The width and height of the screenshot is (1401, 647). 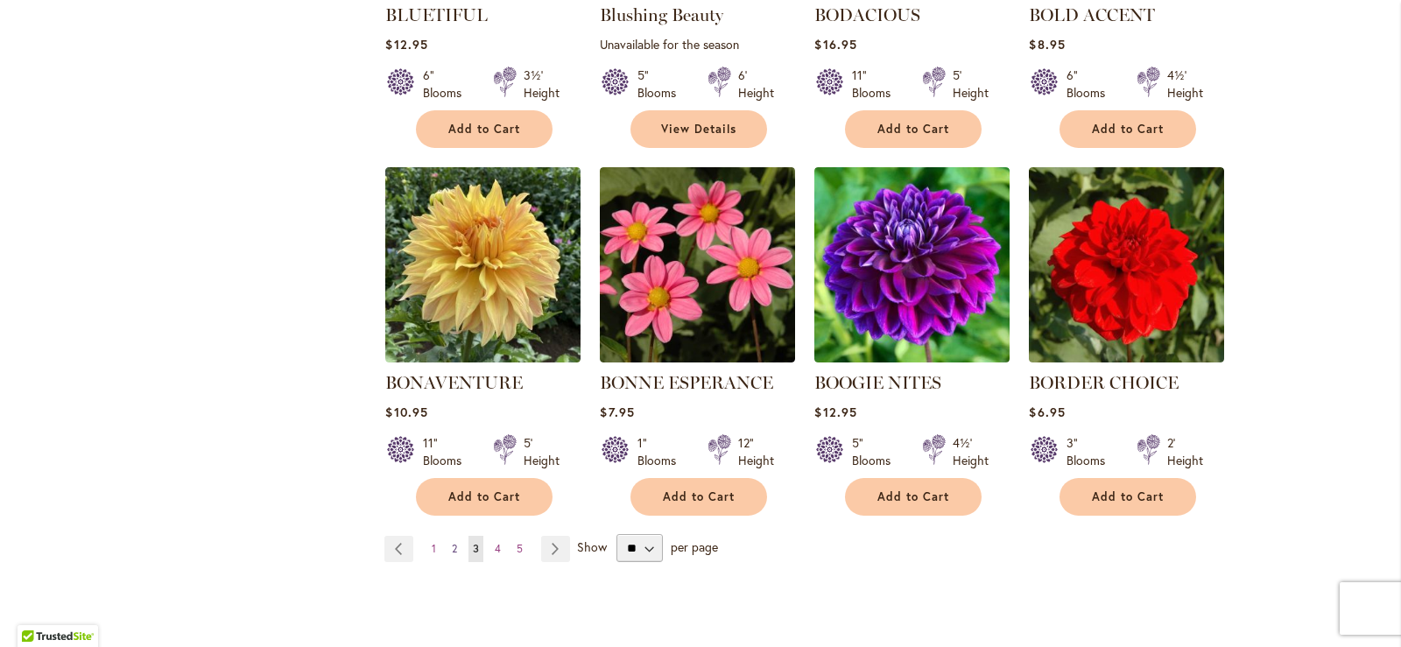 What do you see at coordinates (867, 15) in the screenshot?
I see `a: BODACIOUS` at bounding box center [867, 15].